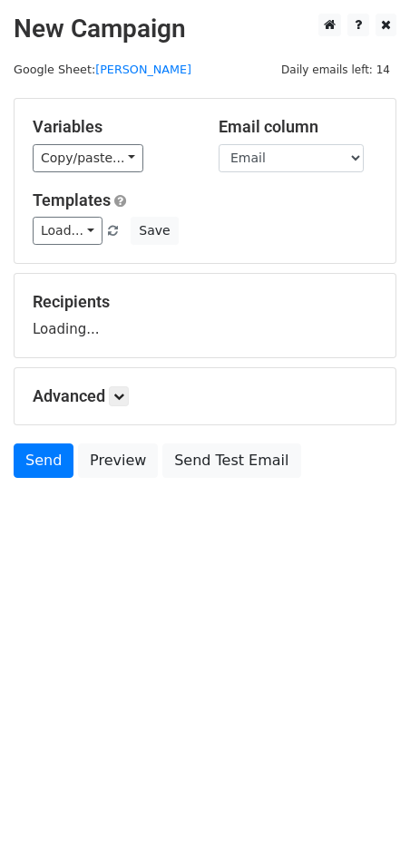  I want to click on h5: Recipients, so click(205, 302).